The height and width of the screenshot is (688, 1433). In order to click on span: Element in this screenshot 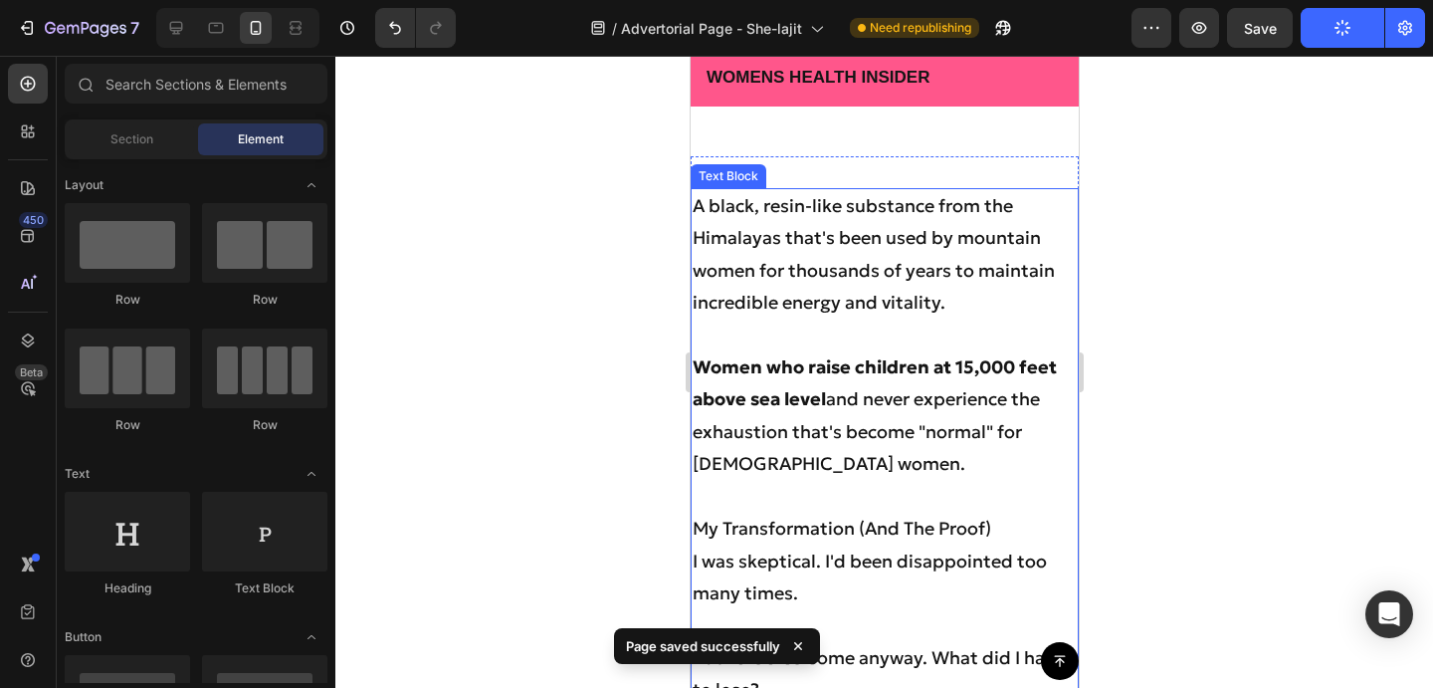, I will do `click(261, 139)`.